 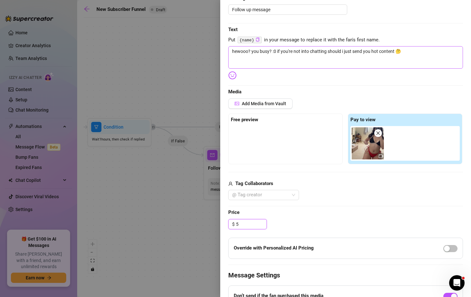 I want to click on code: {name}, so click(x=249, y=40).